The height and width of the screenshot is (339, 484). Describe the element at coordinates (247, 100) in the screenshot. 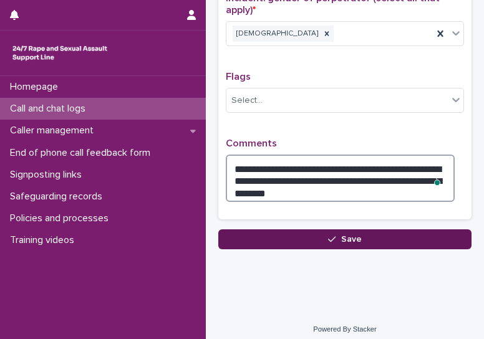

I see `div: Select...` at that location.